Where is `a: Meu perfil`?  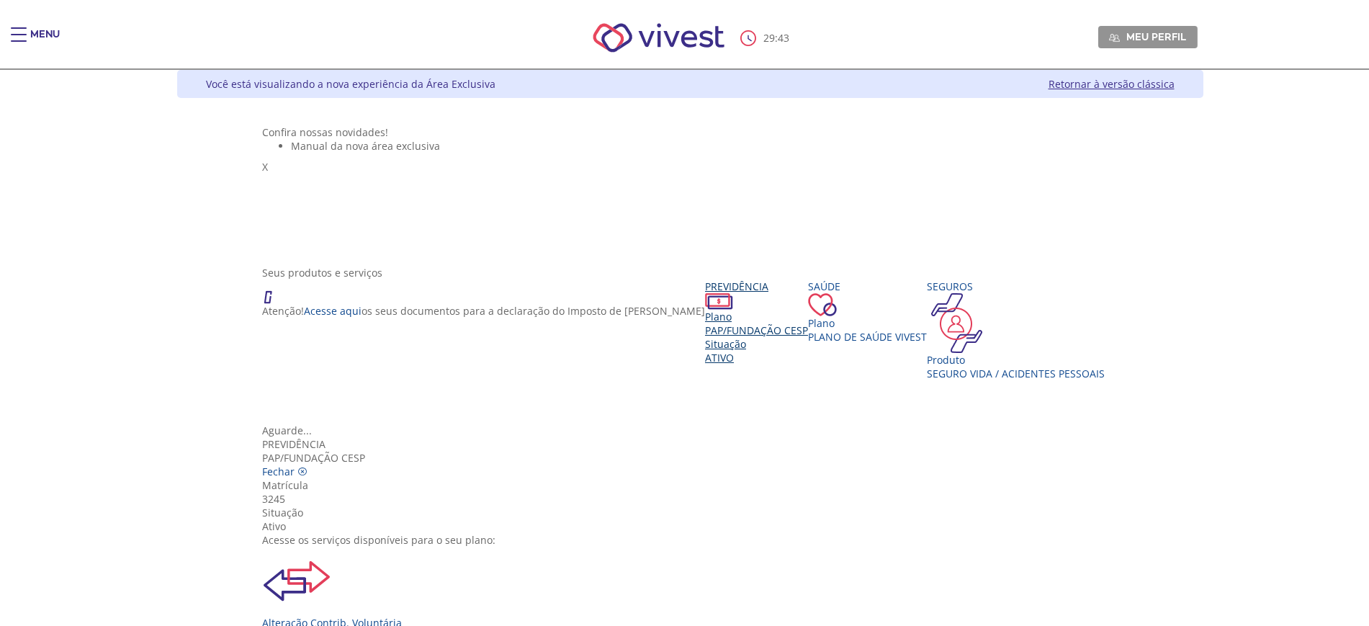
a: Meu perfil is located at coordinates (1148, 37).